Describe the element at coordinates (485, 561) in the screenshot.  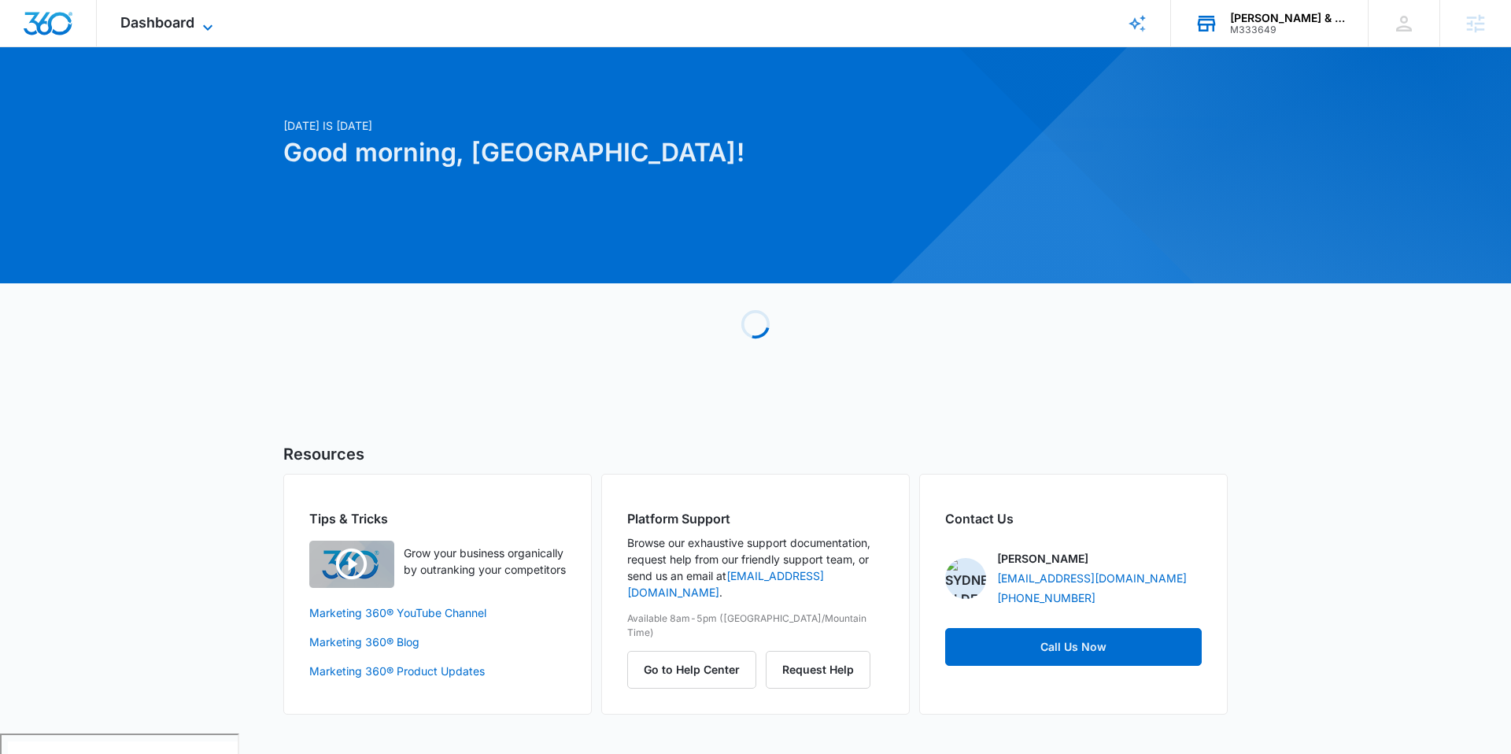
I see `p: Grow your business organically by outranking your competitors` at that location.